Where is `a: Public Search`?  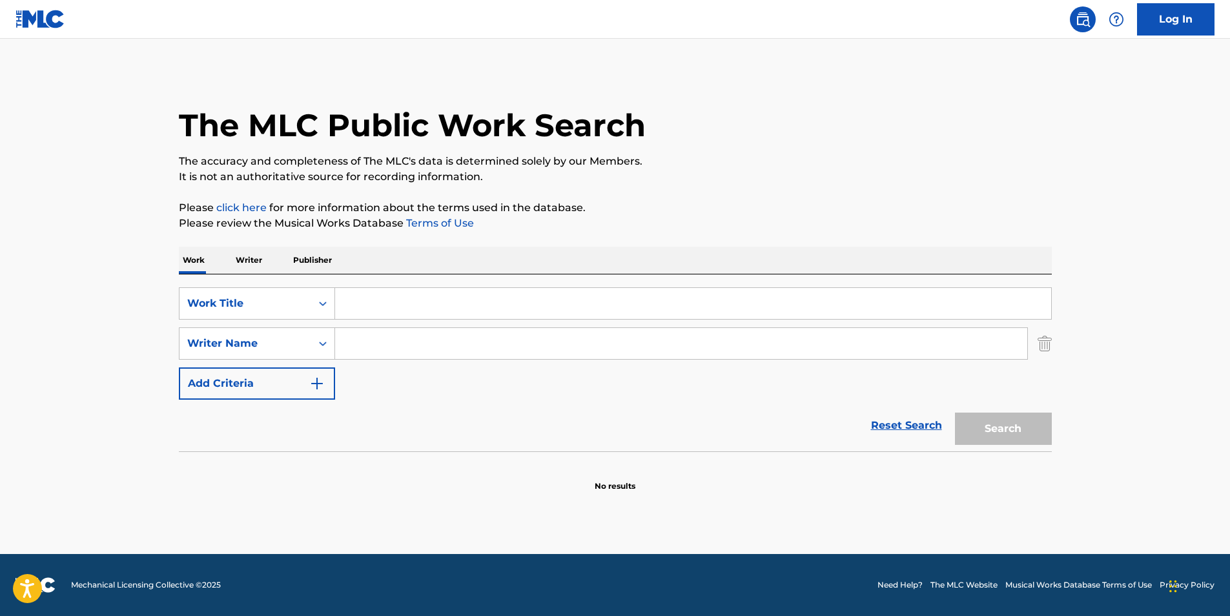
a: Public Search is located at coordinates (1083, 19).